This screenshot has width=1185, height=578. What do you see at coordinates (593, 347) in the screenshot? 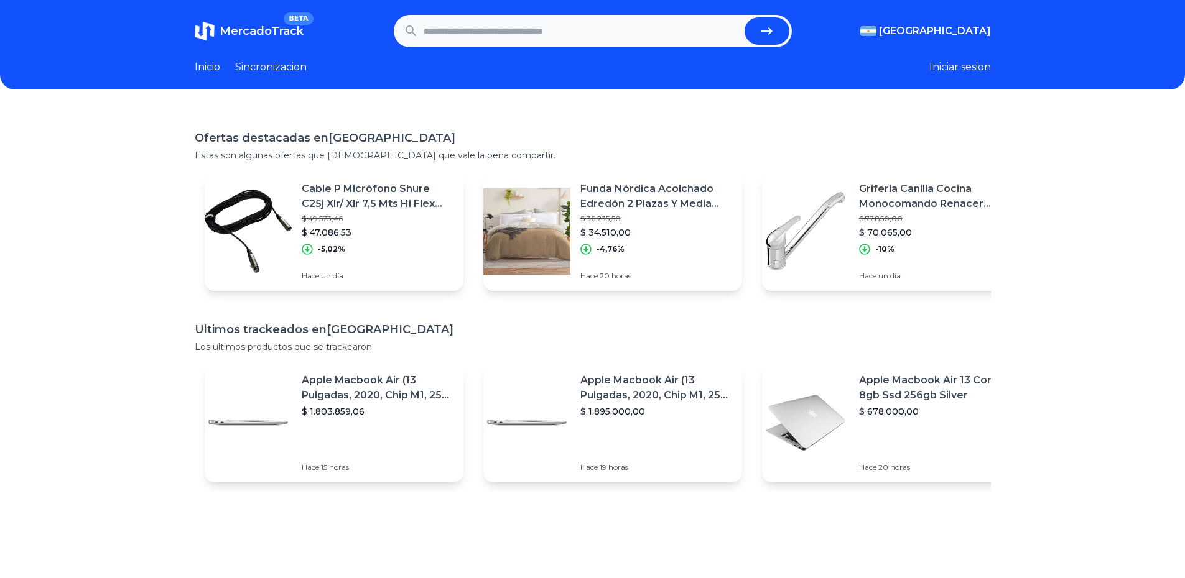
I see `p: Los ultimos productos que se trackearon.` at bounding box center [593, 347].